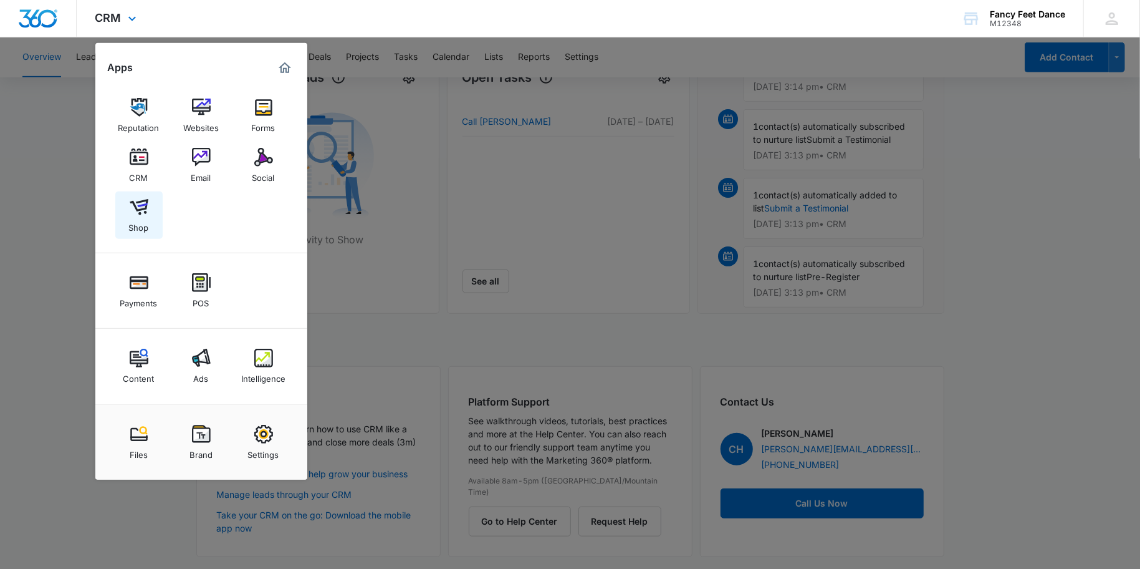 Image resolution: width=1140 pixels, height=569 pixels. What do you see at coordinates (201, 115) in the screenshot?
I see `a: Websites` at bounding box center [201, 115].